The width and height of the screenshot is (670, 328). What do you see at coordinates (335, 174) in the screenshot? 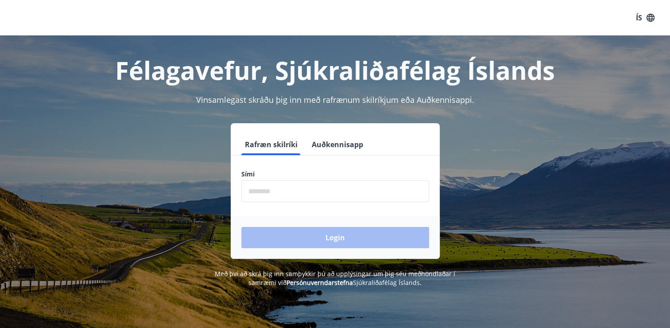
I see `label: Sími` at bounding box center [335, 174].